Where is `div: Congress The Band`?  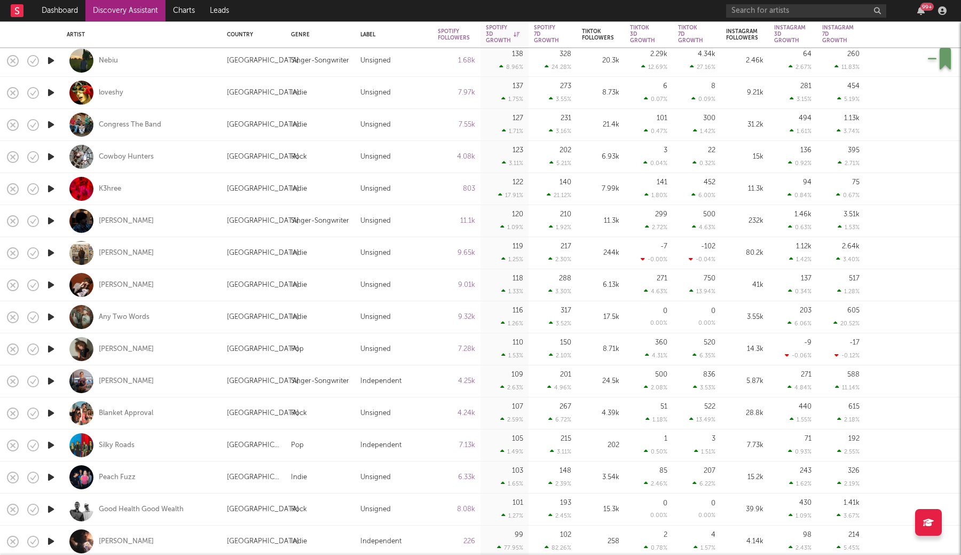
div: Congress The Band is located at coordinates (130, 125).